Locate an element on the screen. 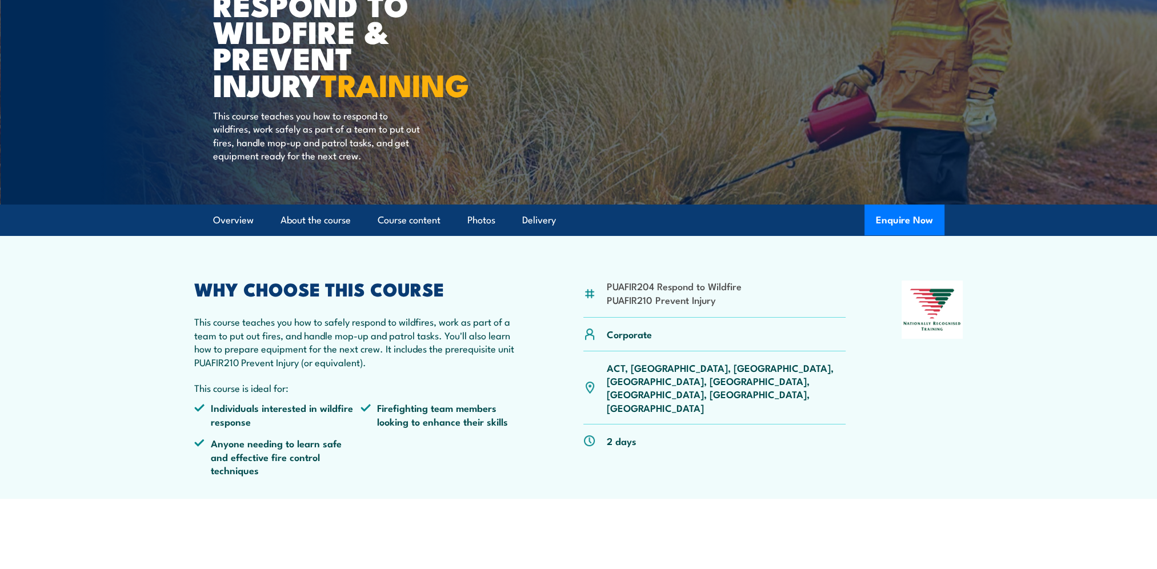  a: Delivery is located at coordinates (539, 220).